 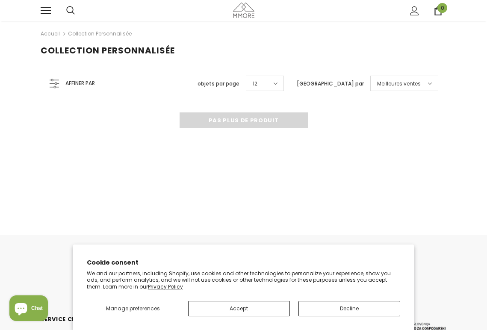 I want to click on p: We and our partners, including Shopify, use cookies and other technologies to personalize your ex..., so click(x=243, y=280).